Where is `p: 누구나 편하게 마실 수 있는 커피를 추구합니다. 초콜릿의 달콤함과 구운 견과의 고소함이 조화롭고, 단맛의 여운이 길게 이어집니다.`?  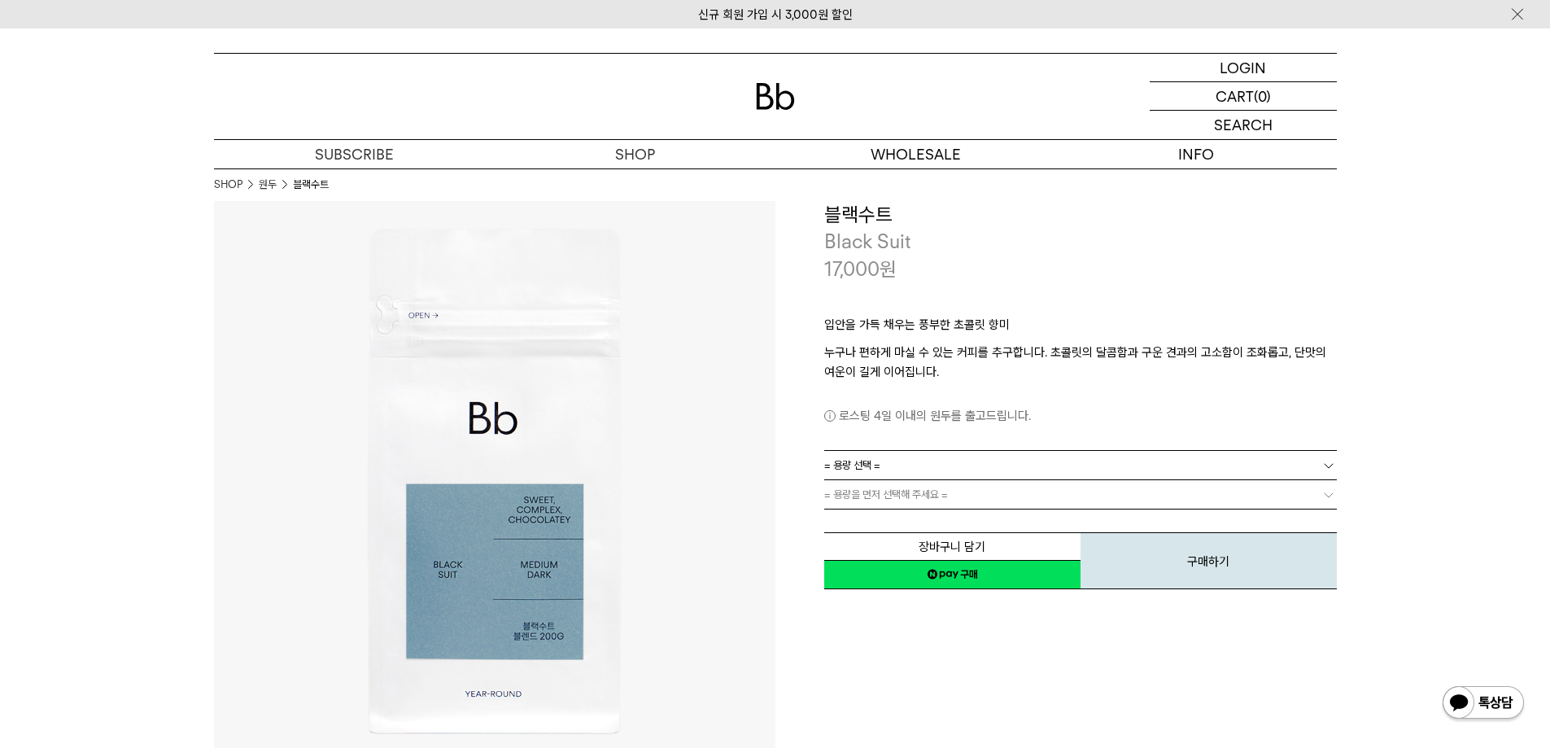
p: 누구나 편하게 마실 수 있는 커피를 추구합니다. 초콜릿의 달콤함과 구운 견과의 고소함이 조화롭고, 단맛의 여운이 길게 이어집니다. is located at coordinates (1081, 362).